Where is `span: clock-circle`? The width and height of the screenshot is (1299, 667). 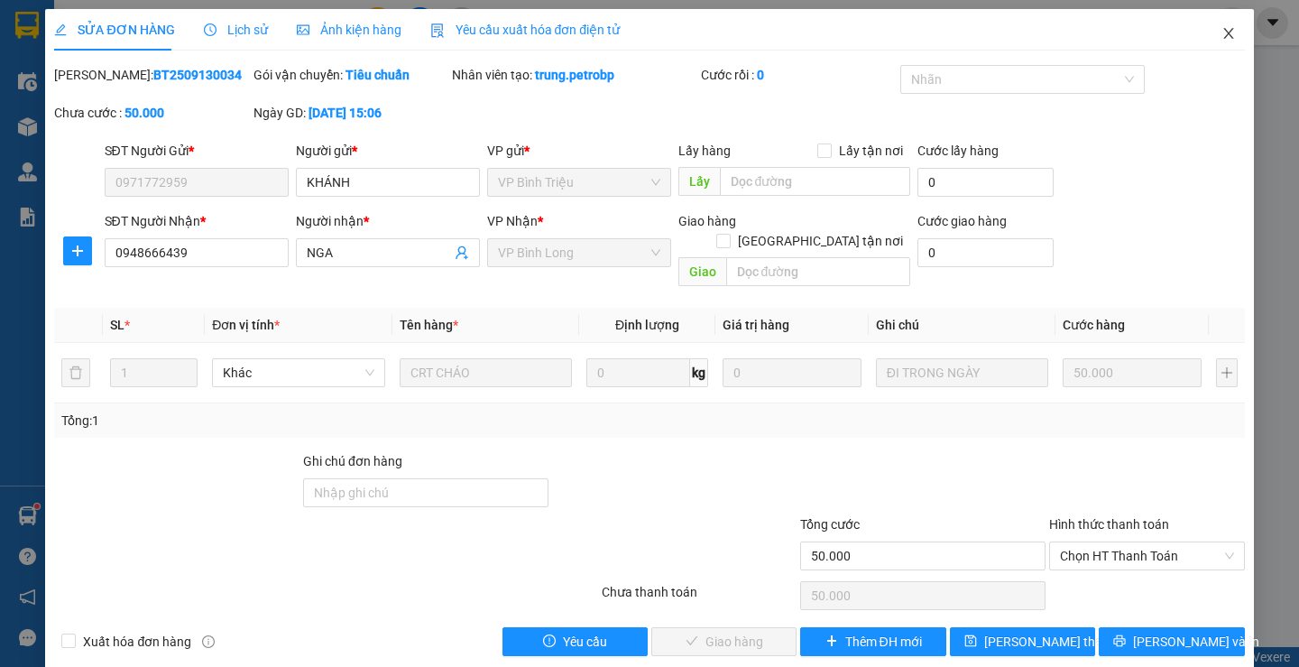
span: clock-circle is located at coordinates (210, 30).